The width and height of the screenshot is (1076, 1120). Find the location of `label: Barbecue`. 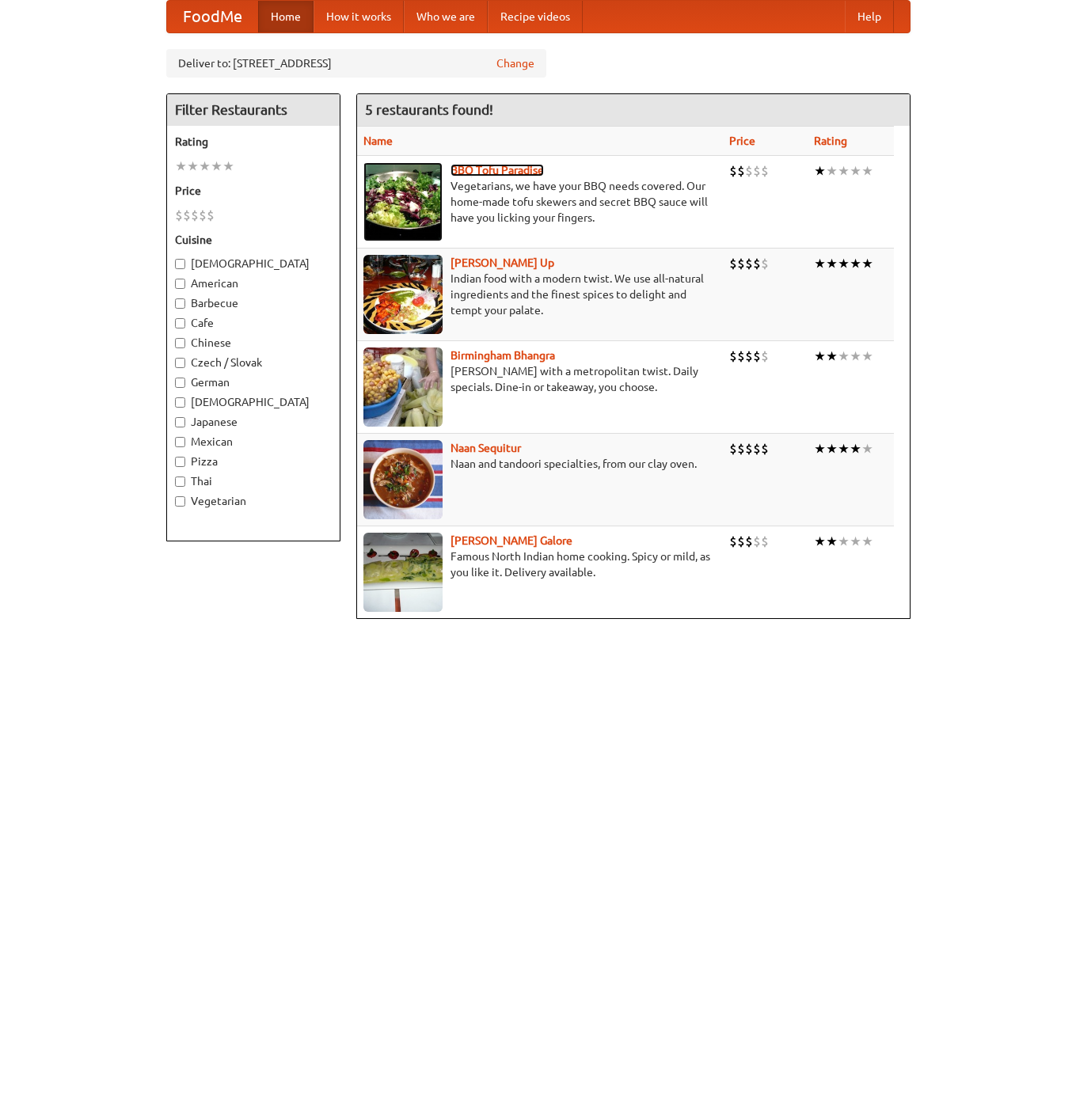

label: Barbecue is located at coordinates (253, 303).